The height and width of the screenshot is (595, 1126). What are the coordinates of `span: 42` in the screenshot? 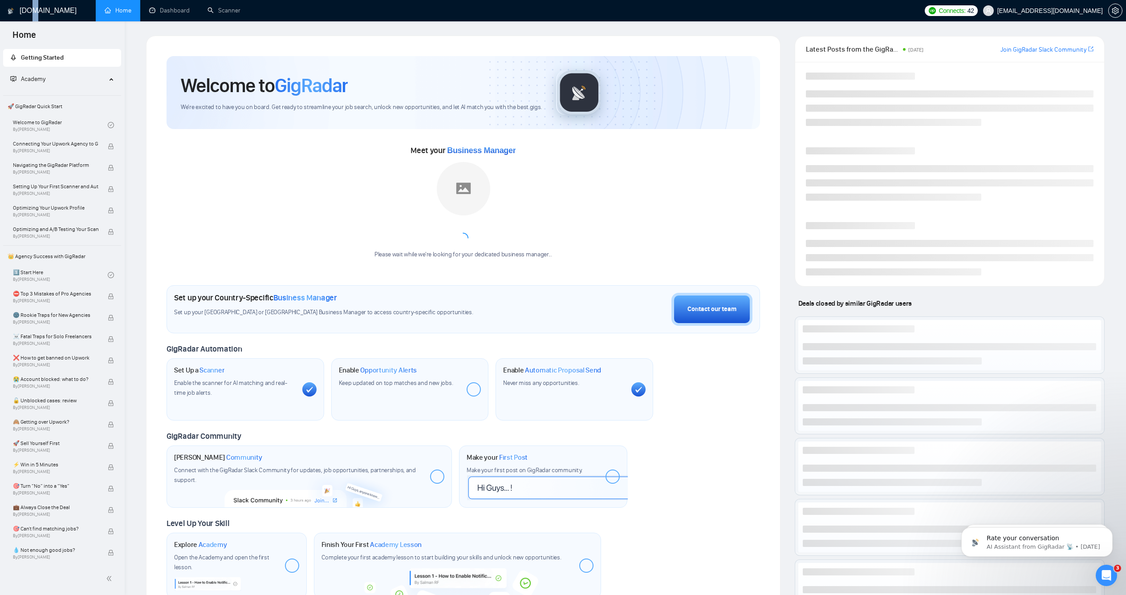 It's located at (970, 11).